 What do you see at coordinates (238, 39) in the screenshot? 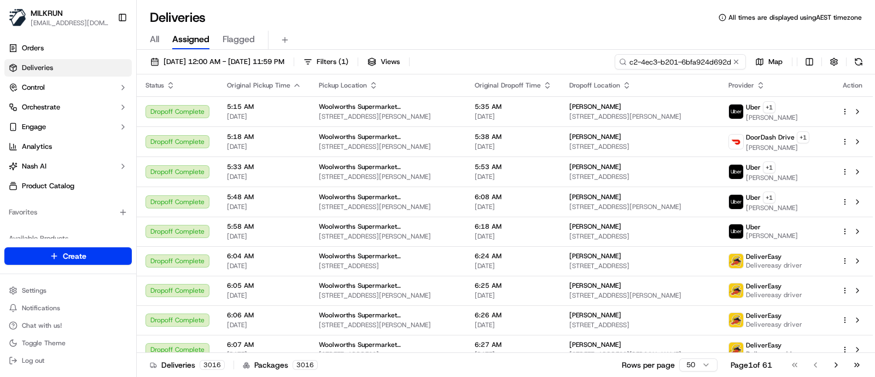
I see `span: Flagged` at bounding box center [238, 39].